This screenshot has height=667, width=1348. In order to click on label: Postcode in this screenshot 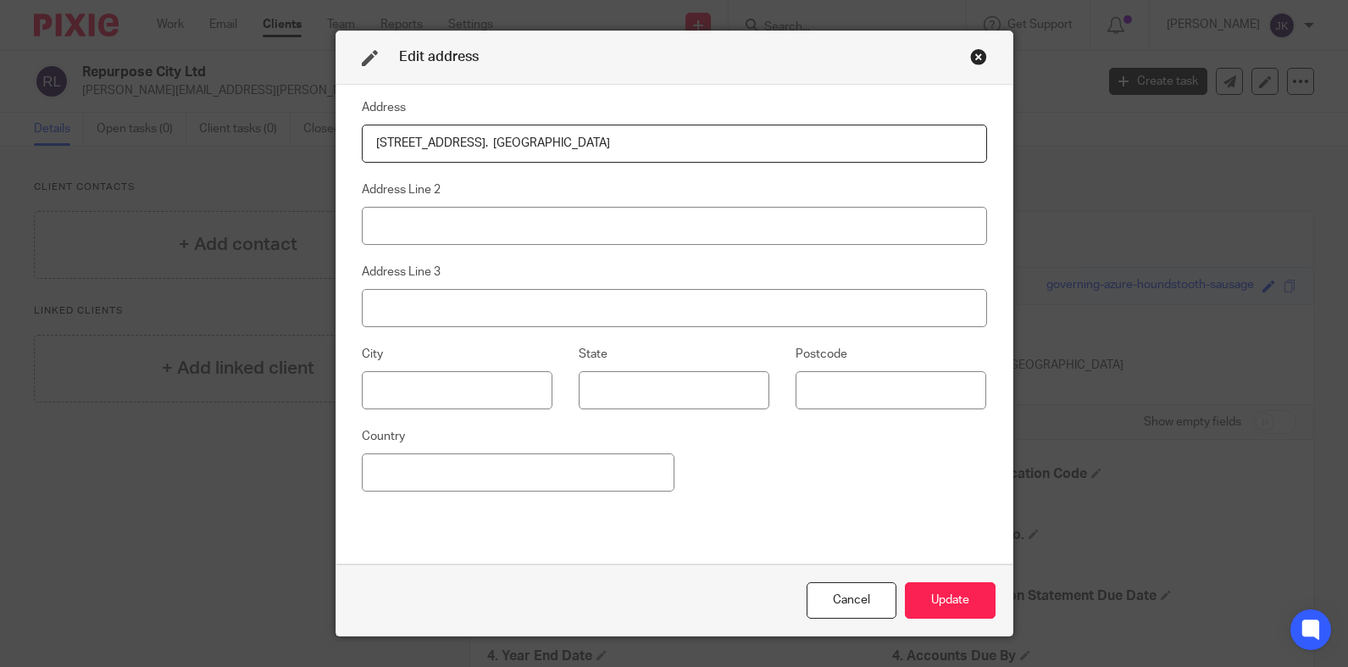, I will do `click(821, 354)`.